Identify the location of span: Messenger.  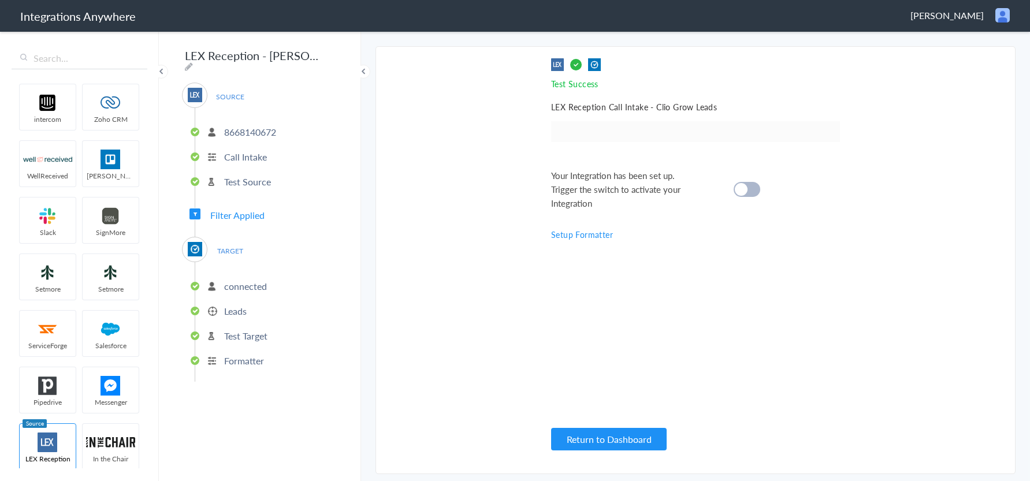
(110, 402).